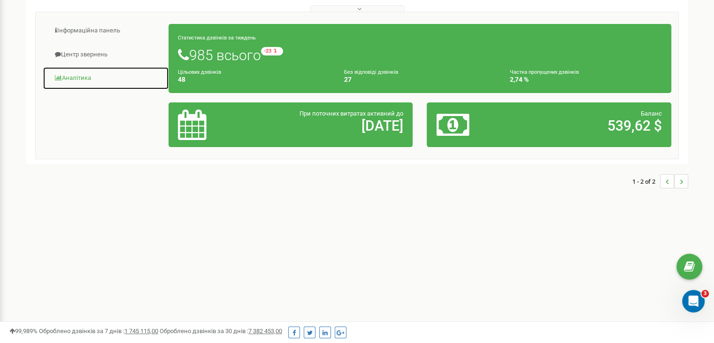 The width and height of the screenshot is (714, 343). I want to click on small: -23, so click(272, 51).